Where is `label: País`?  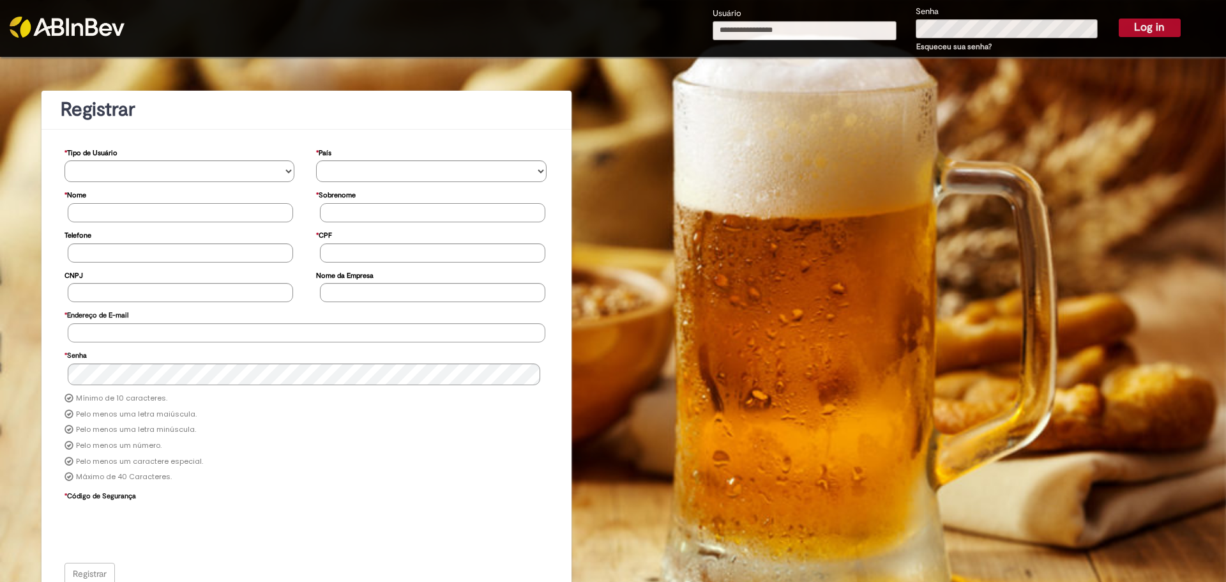
label: País is located at coordinates (324, 151).